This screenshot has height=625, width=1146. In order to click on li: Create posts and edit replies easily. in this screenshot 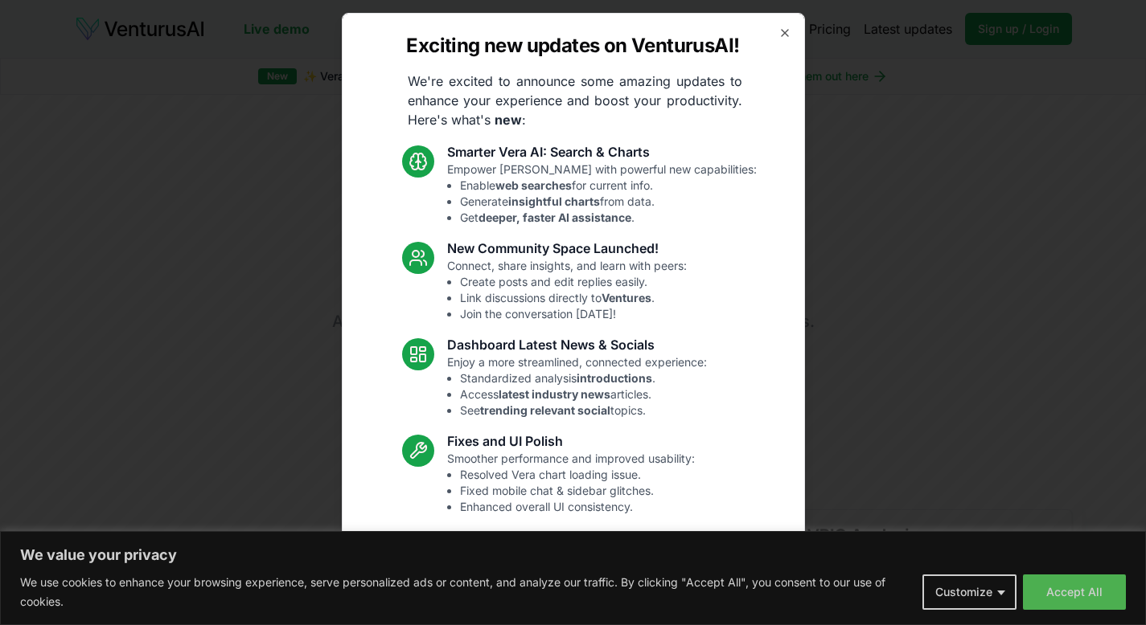, I will do `click(573, 282)`.